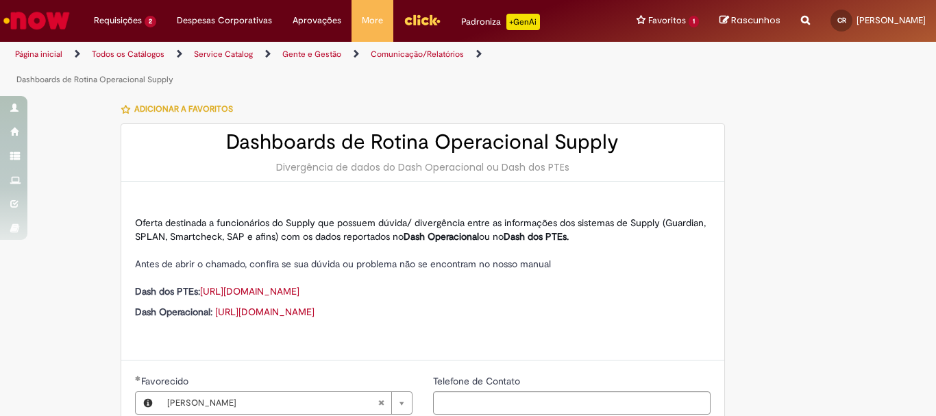  Describe the element at coordinates (167, 291) in the screenshot. I see `strong: Dash dos PTEs:` at that location.